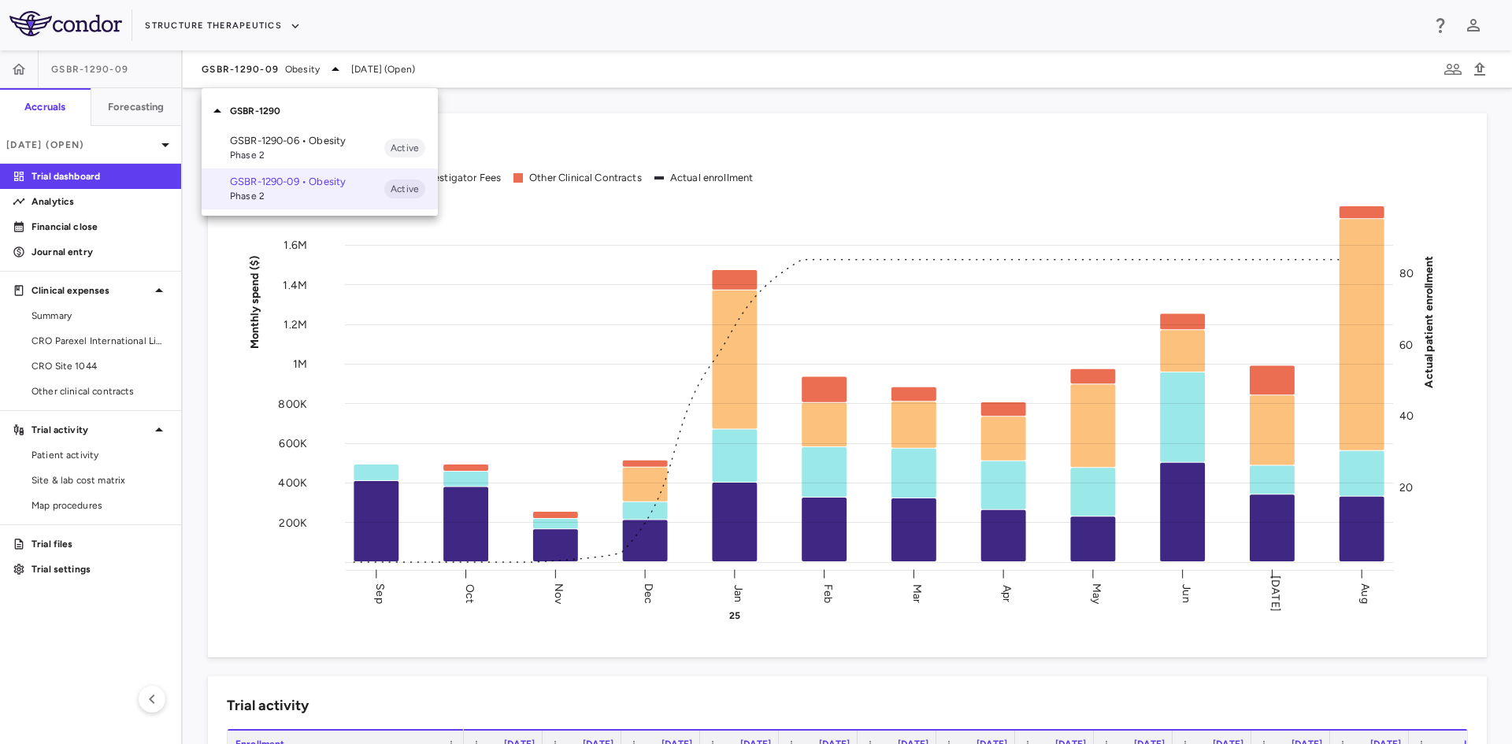 Image resolution: width=1512 pixels, height=744 pixels. Describe the element at coordinates (320, 111) in the screenshot. I see `div: GSBR-1290` at that location.